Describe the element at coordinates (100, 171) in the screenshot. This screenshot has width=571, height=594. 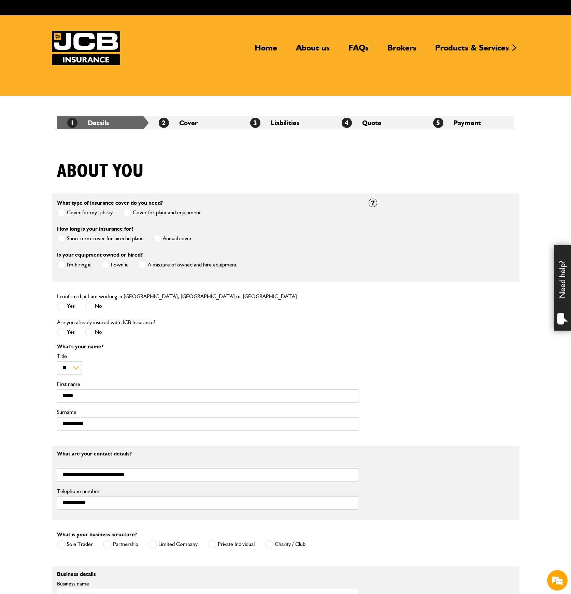
I see `h1: About you` at that location.